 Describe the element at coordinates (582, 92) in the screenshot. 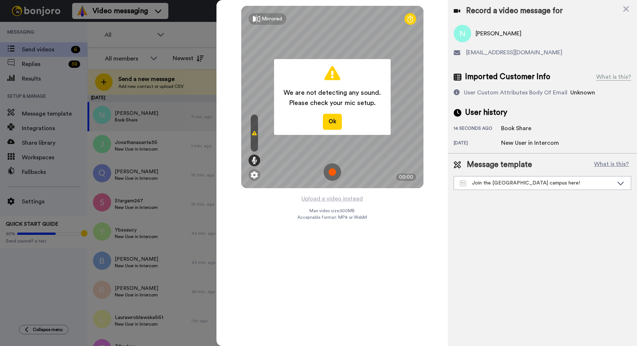

I see `span: Unknown` at that location.